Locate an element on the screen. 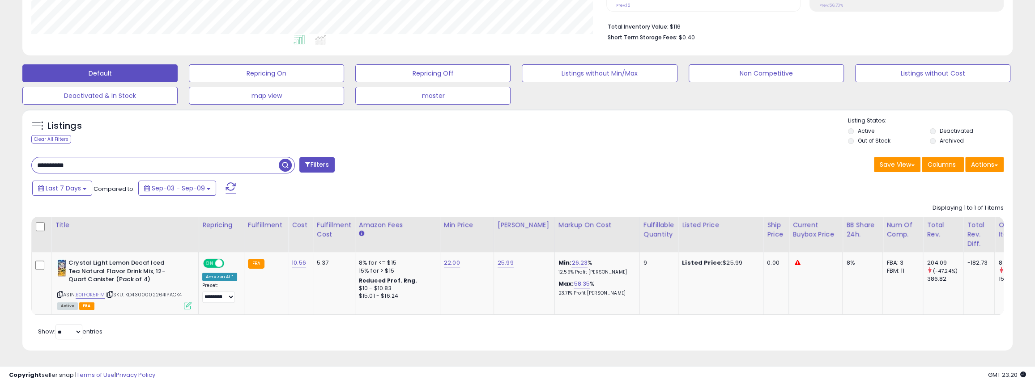 The width and height of the screenshot is (1035, 384). div: Fulfillable Quantity is located at coordinates (659, 230).